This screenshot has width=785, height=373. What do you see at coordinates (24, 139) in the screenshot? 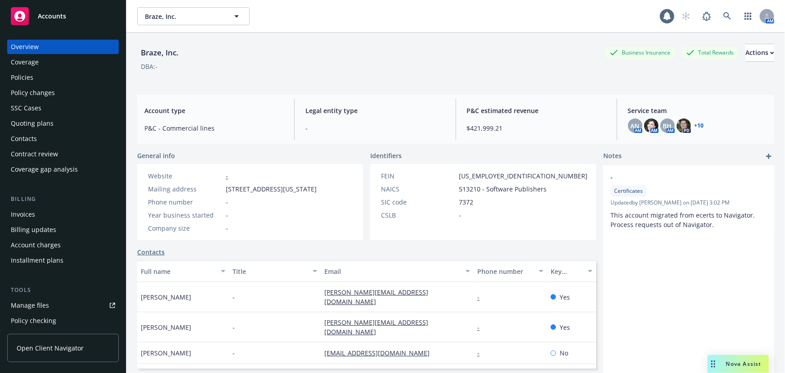
I see `div: Contacts` at bounding box center [24, 139].